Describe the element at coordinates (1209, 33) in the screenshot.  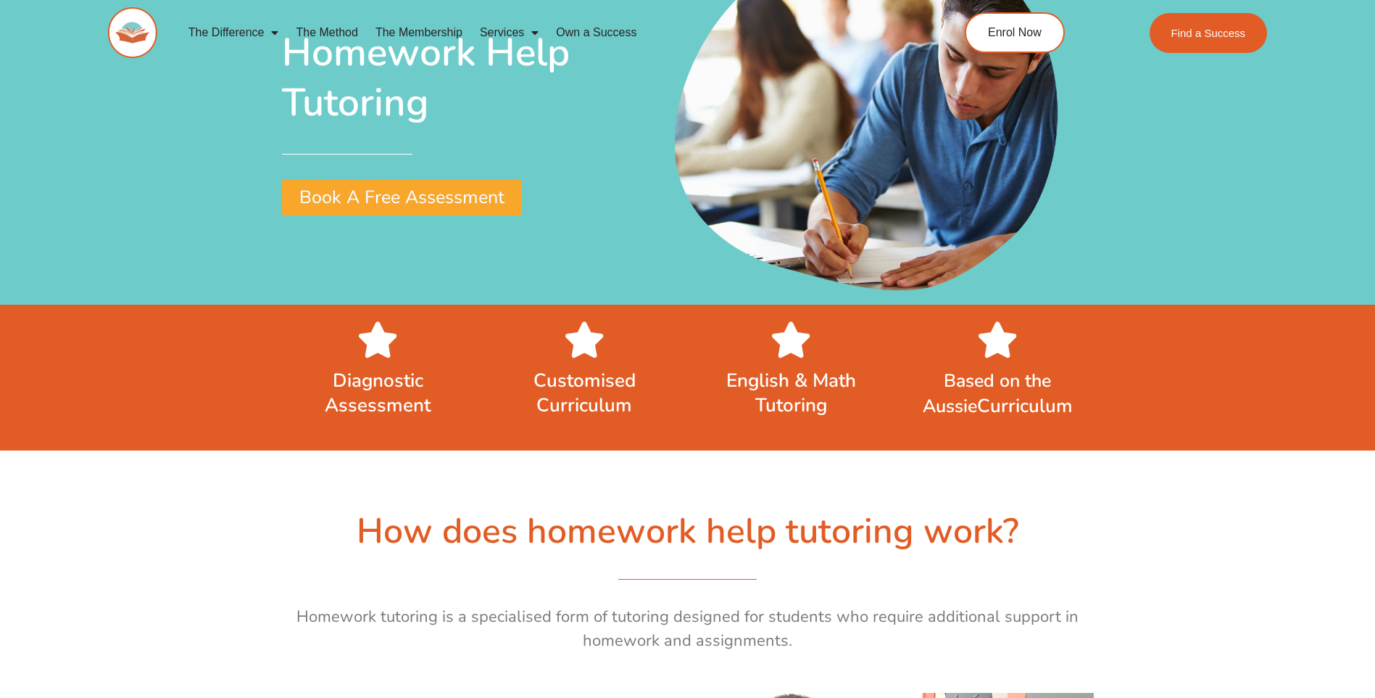
I see `span: Find a Success` at that location.